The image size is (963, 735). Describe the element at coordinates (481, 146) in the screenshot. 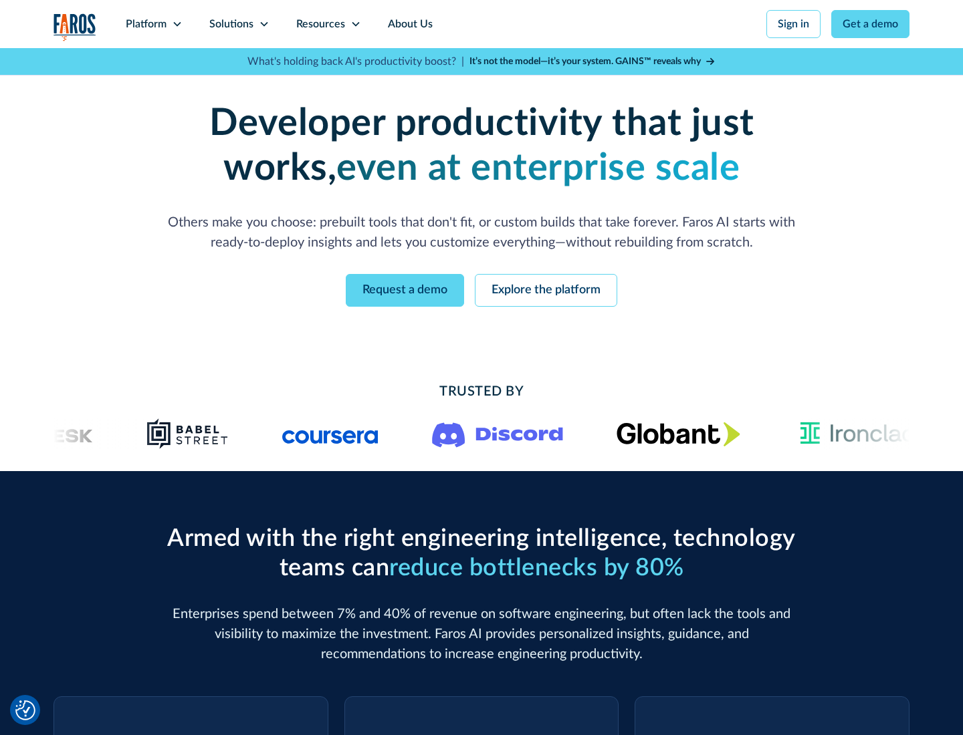

I see `strong: Developer productivity that just works,` at that location.